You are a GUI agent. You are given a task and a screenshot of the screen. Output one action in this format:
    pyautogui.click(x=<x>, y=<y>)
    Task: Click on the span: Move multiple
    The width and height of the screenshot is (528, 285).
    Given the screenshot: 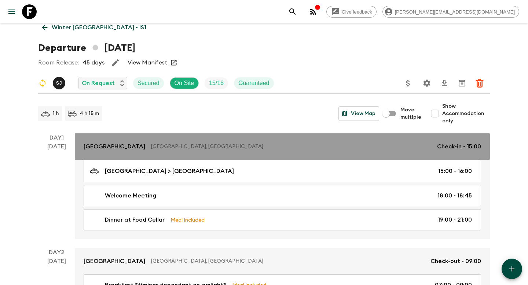 What is the action you would take?
    pyautogui.click(x=411, y=114)
    